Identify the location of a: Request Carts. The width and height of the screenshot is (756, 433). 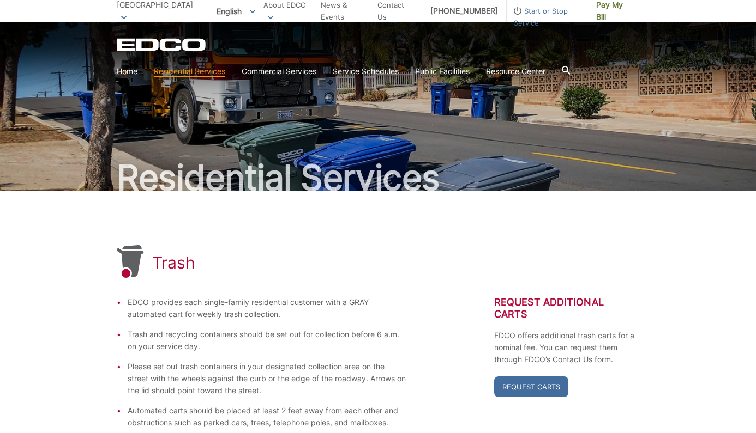
(531, 387).